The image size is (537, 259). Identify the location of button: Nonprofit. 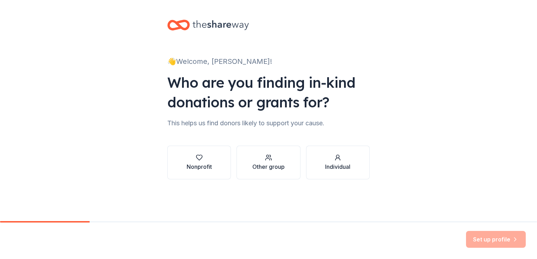
(199, 163).